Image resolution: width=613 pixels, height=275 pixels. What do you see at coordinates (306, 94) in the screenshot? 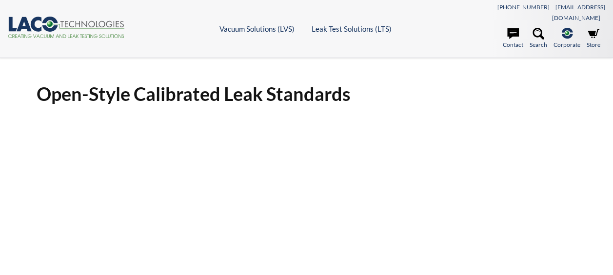
I see `h1: Open-Style Calibrated Leak Standards` at bounding box center [306, 94].